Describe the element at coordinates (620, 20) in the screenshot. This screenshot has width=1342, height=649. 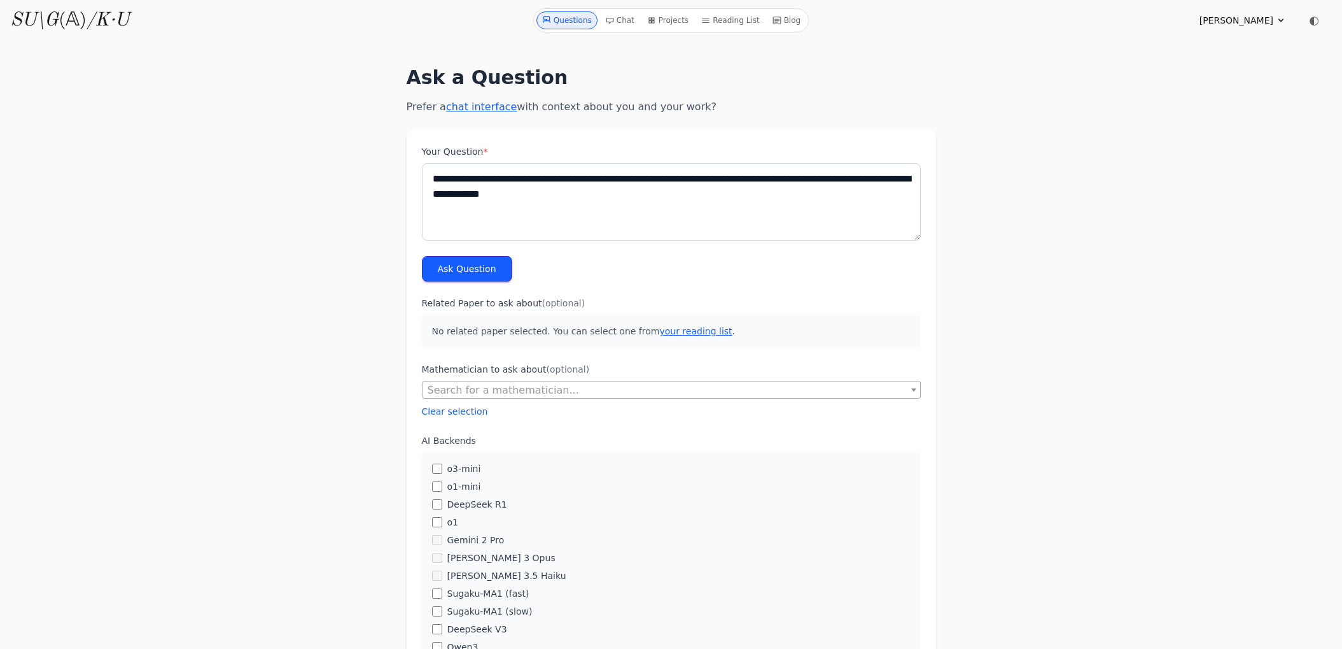
I see `a: Chat` at that location.